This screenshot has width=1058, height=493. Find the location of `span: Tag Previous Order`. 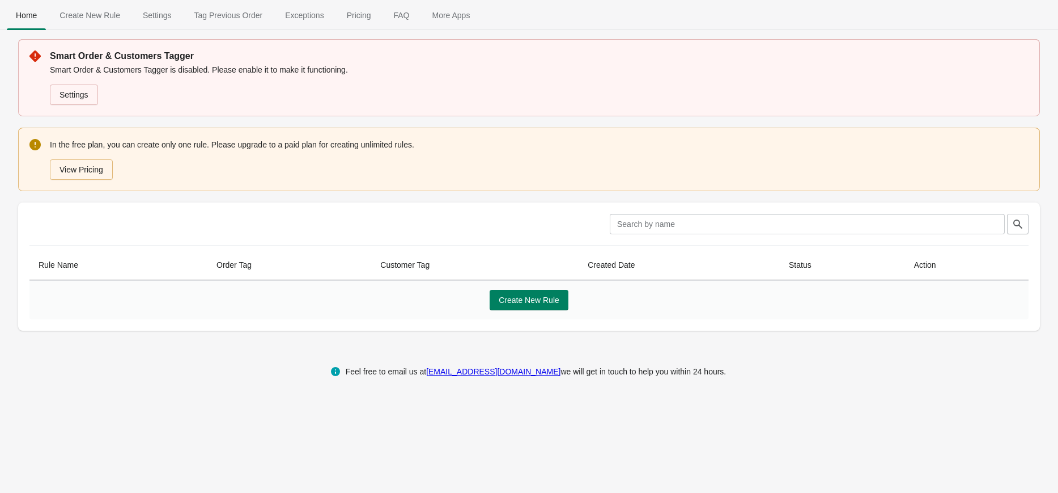

span: Tag Previous Order is located at coordinates (228, 15).